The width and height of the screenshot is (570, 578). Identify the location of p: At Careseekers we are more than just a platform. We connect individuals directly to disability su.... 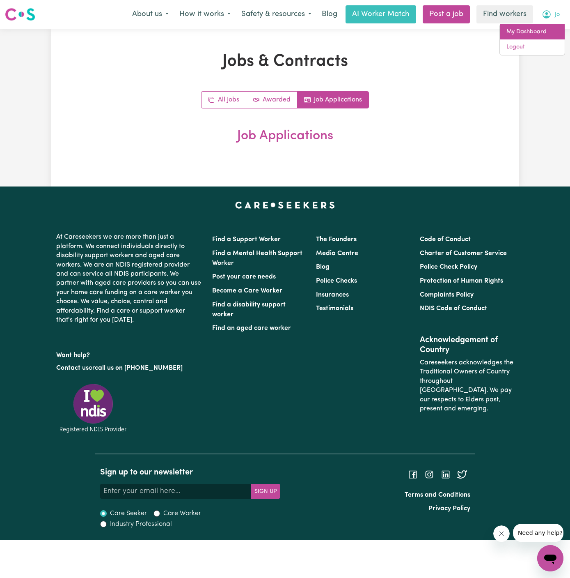
(129, 278).